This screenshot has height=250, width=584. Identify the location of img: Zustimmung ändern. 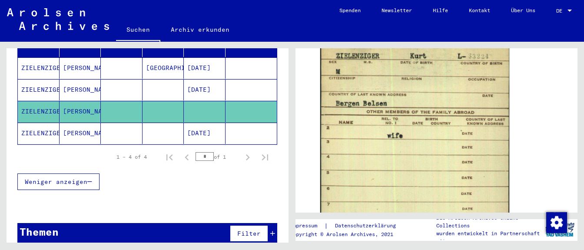
(557, 223).